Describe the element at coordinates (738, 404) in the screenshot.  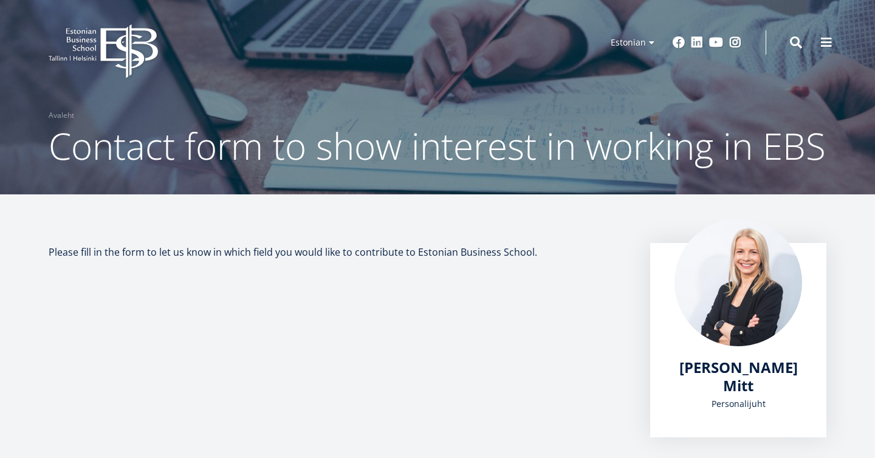
I see `div: Personalijuht` at that location.